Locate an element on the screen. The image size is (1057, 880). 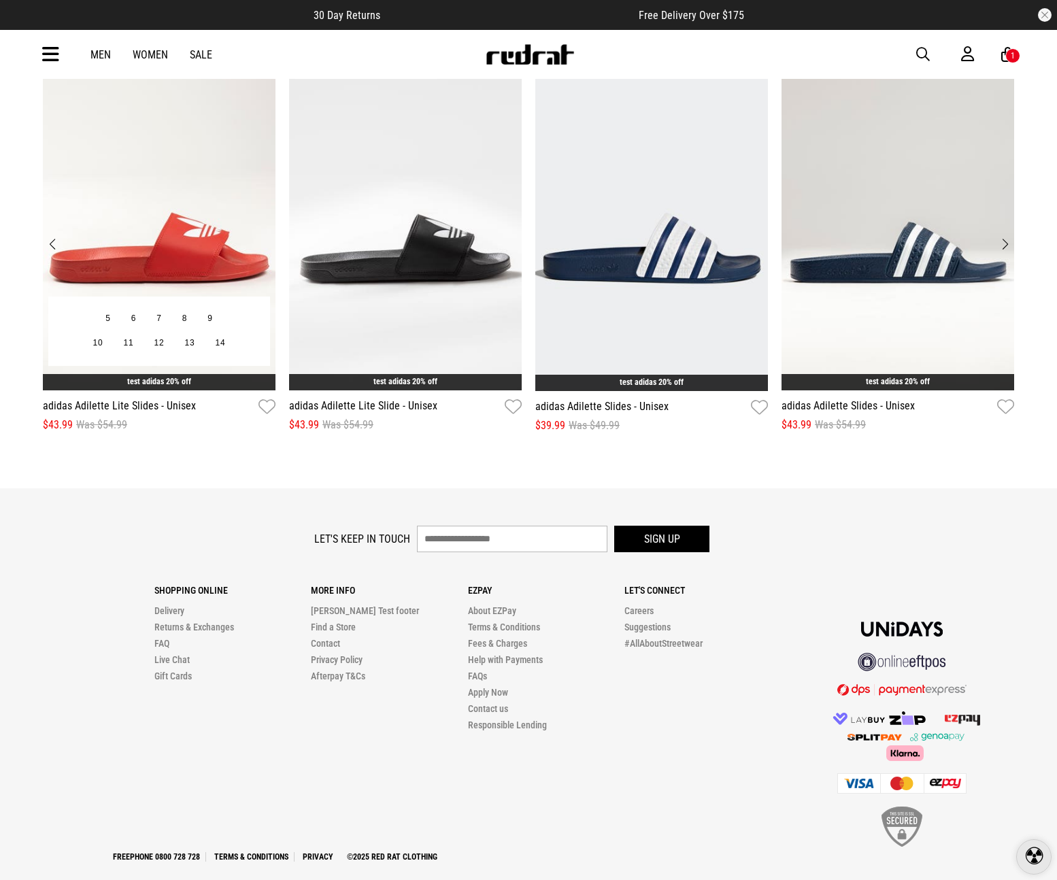
button: 13 is located at coordinates (189, 343).